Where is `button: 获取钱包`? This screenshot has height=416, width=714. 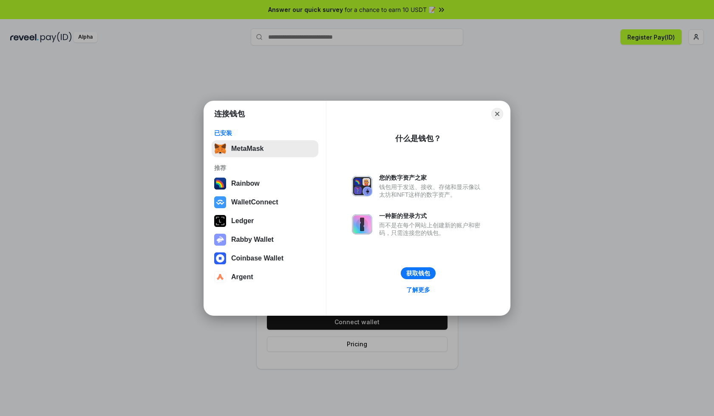 button: 获取钱包 is located at coordinates (418, 273).